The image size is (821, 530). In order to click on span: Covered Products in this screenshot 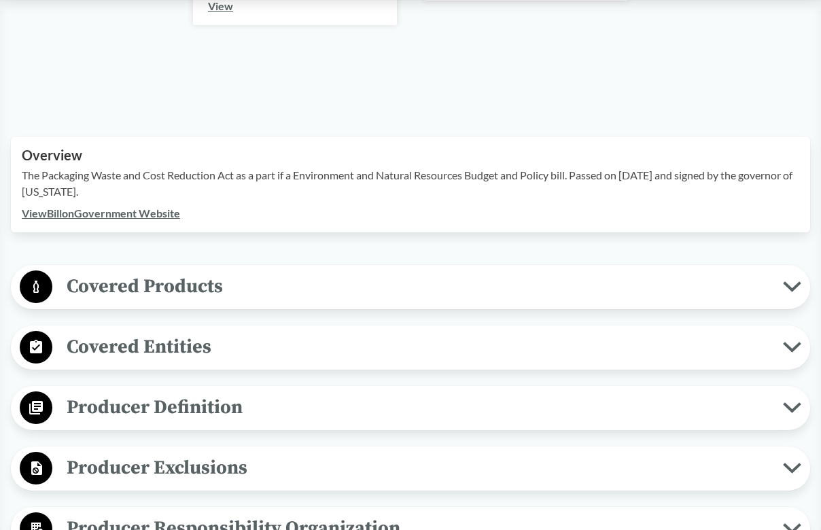, I will do `click(417, 286)`.